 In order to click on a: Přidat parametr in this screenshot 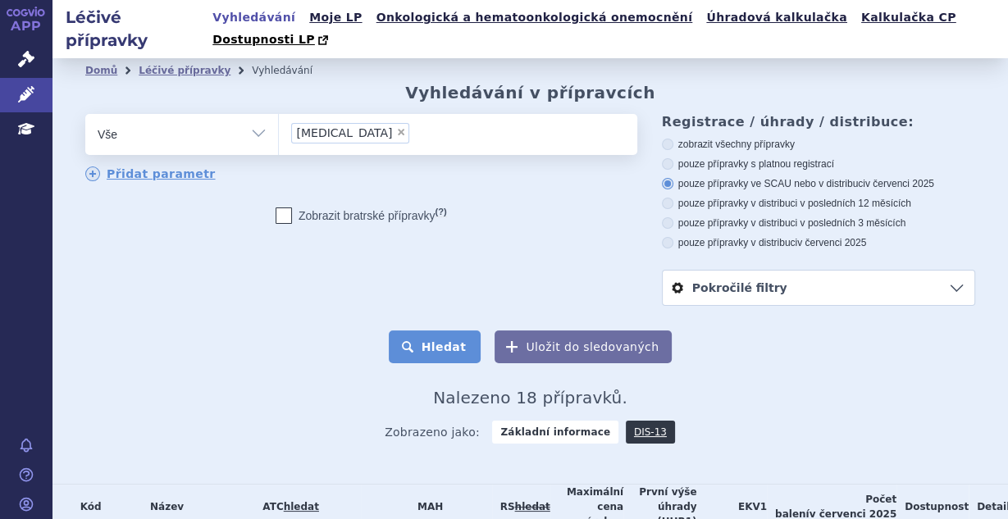, I will do `click(150, 174)`.